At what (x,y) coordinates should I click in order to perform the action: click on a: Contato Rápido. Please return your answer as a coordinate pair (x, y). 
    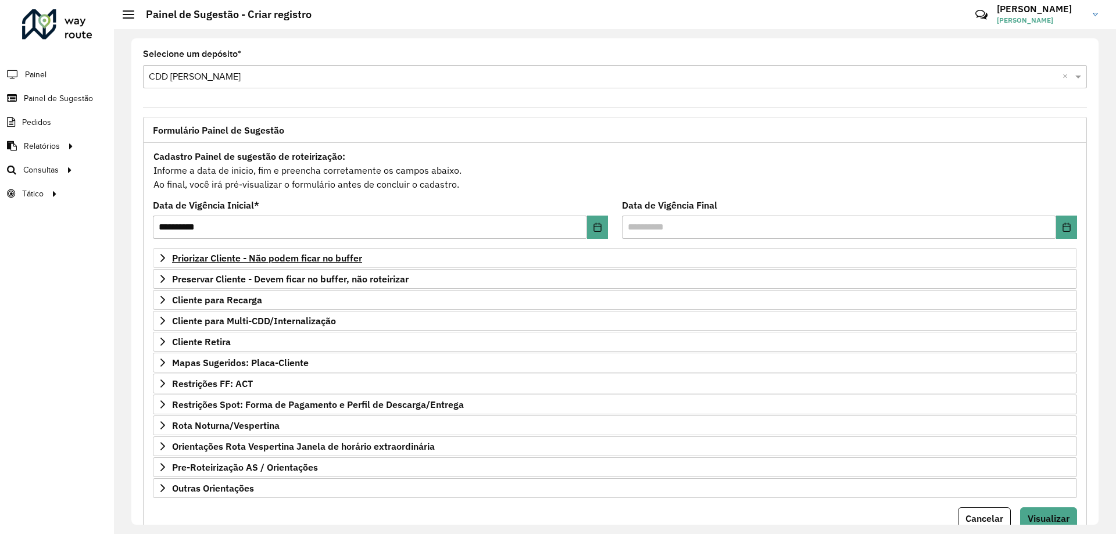
    Looking at the image, I should click on (981, 15).